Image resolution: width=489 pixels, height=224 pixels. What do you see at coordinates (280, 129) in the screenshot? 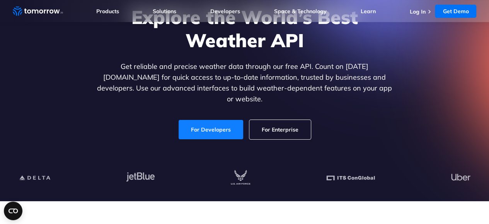
I see `a: For Enterprise` at bounding box center [280, 129].